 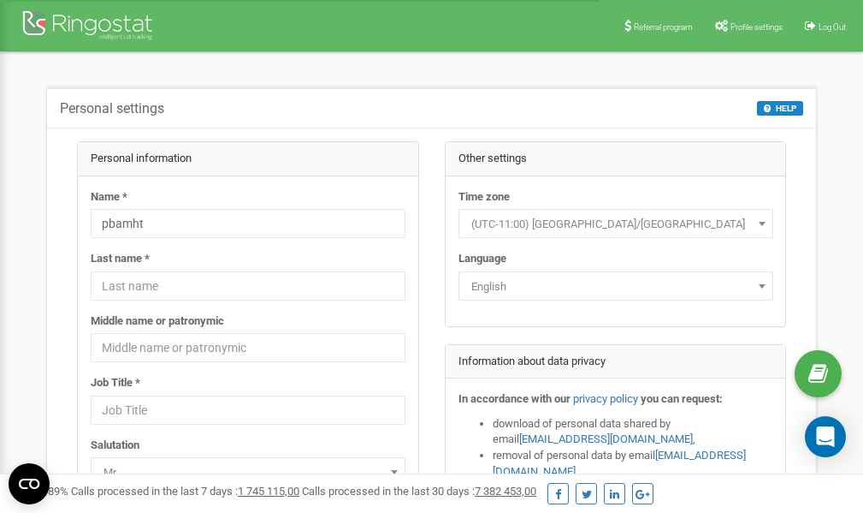 I want to click on span: Profile settings, so click(x=757, y=27).